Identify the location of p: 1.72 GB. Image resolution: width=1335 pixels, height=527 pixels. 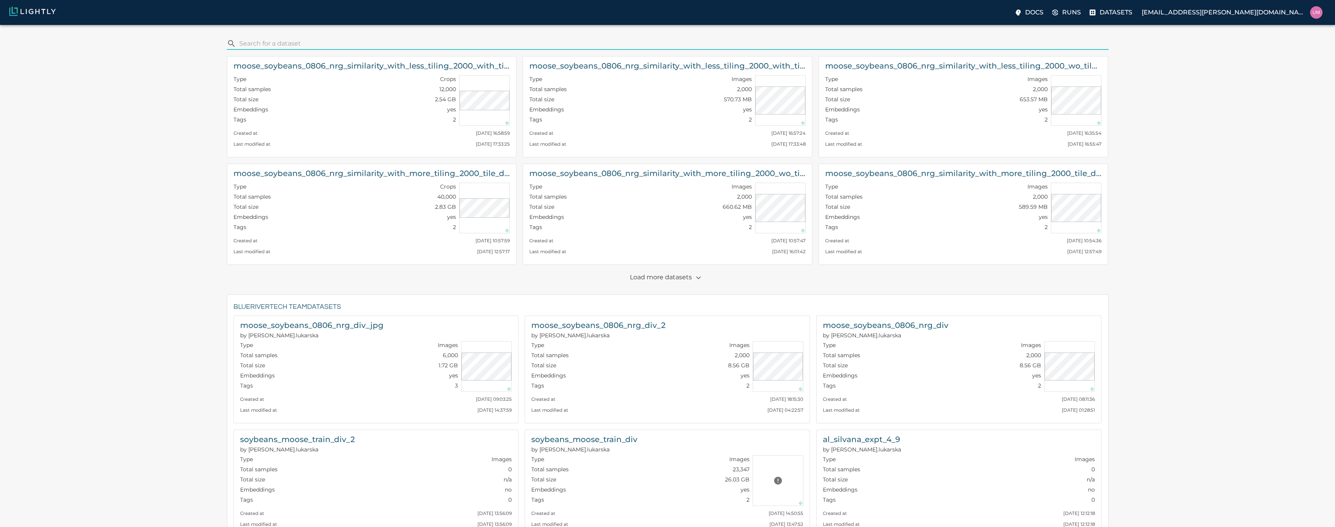
(448, 366).